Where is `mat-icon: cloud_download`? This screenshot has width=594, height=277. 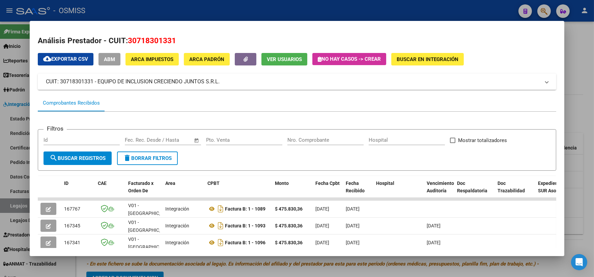
mat-icon: cloud_download is located at coordinates (47, 59).